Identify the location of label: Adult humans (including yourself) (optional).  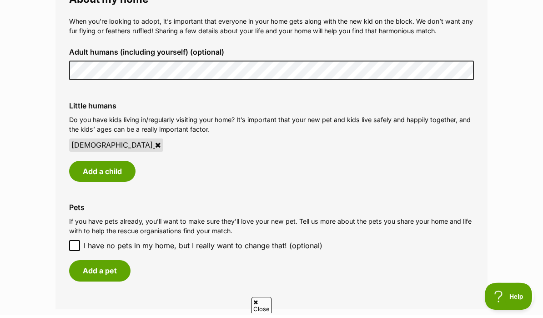
(272, 56).